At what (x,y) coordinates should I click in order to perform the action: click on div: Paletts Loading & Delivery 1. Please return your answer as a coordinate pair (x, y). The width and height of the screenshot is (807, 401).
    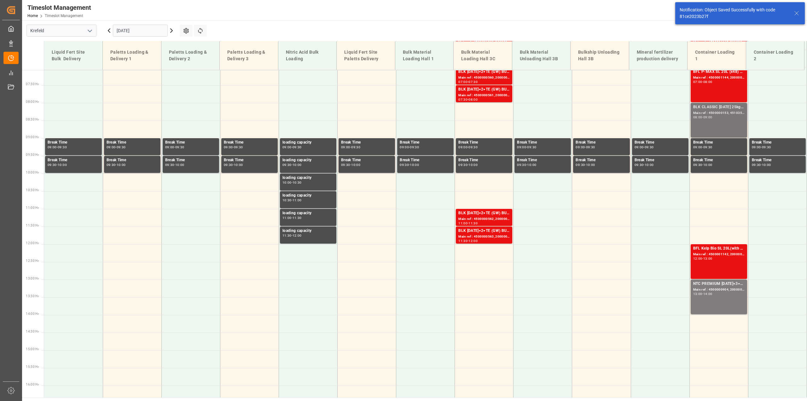
    Looking at the image, I should click on (132, 55).